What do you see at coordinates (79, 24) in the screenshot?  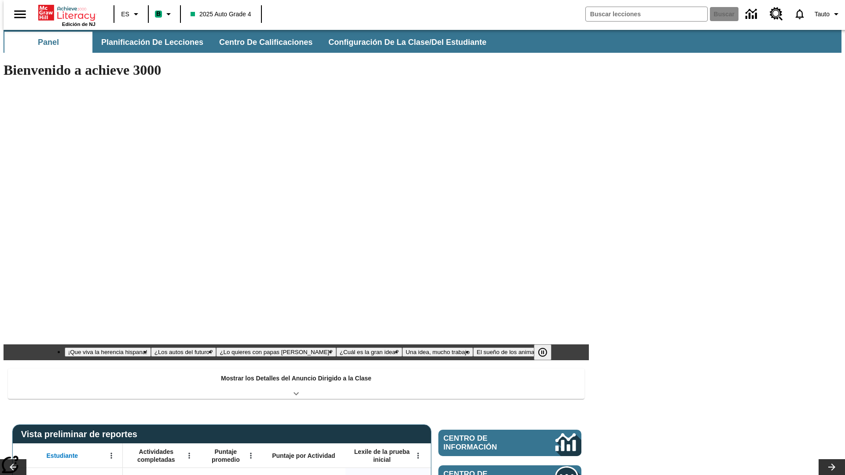 I see `span: Edición de NJ` at bounding box center [79, 24].